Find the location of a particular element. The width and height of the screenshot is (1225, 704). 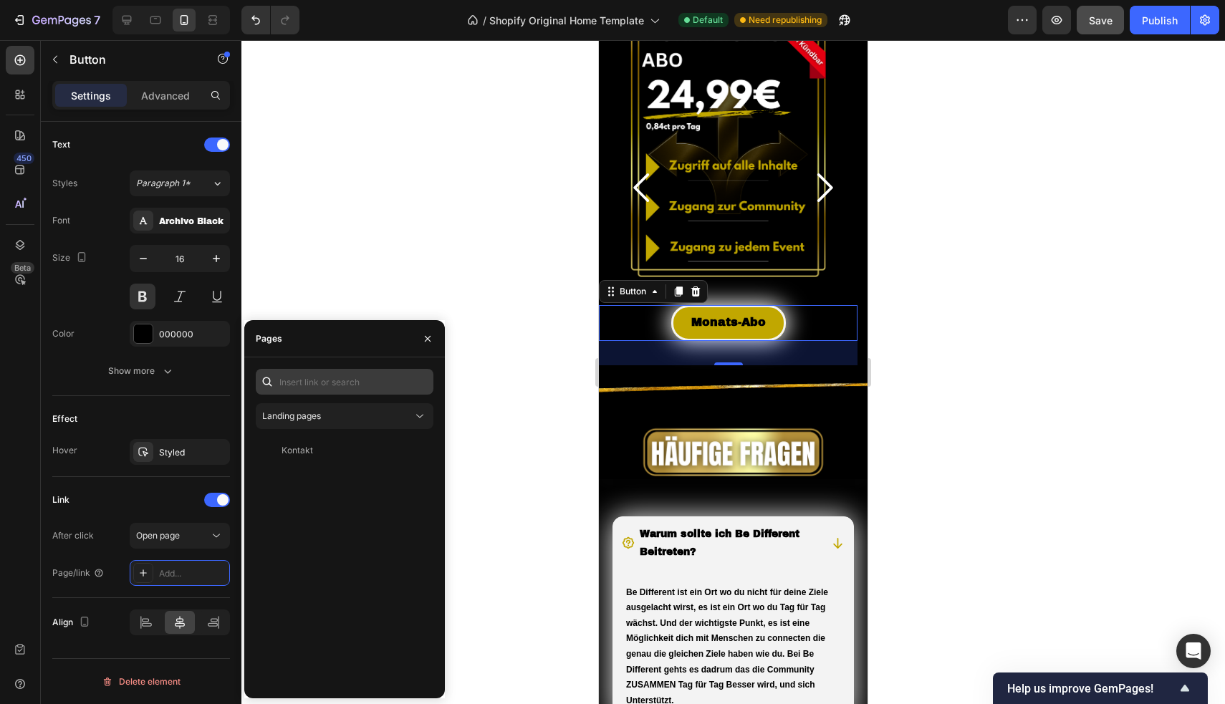

div: After click is located at coordinates (73, 536).